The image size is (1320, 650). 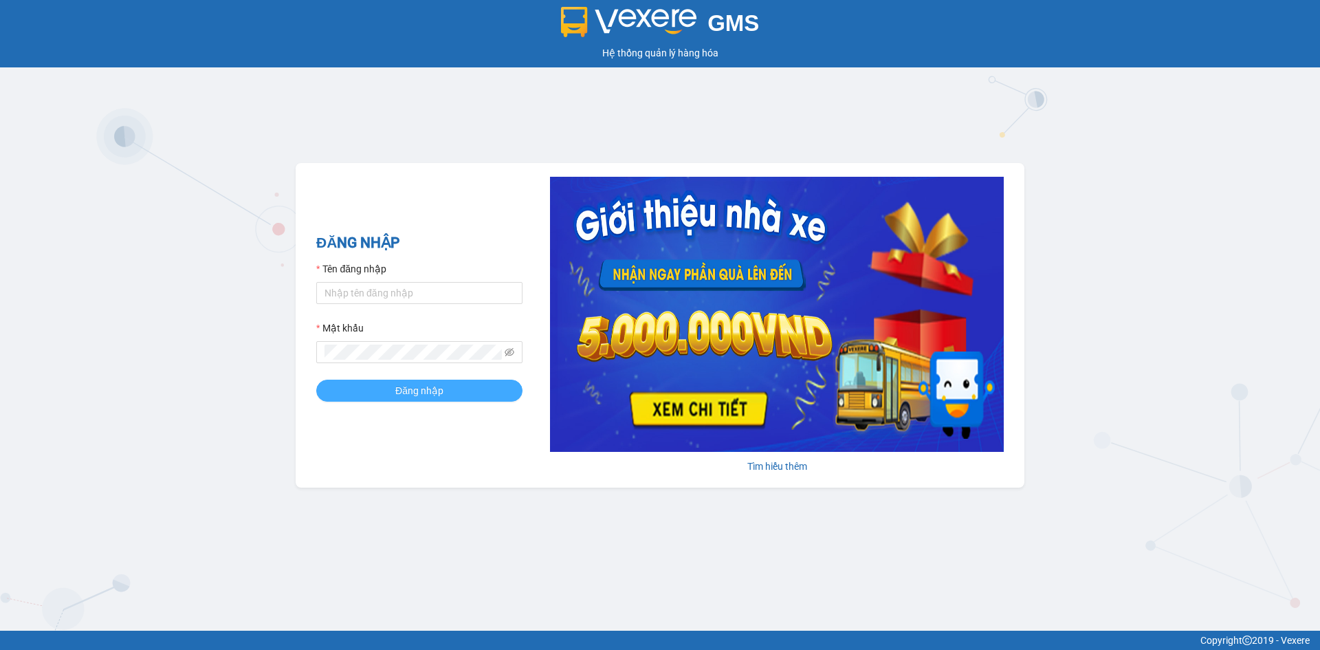 I want to click on div: Copyright 2019 - Vexere, so click(x=660, y=640).